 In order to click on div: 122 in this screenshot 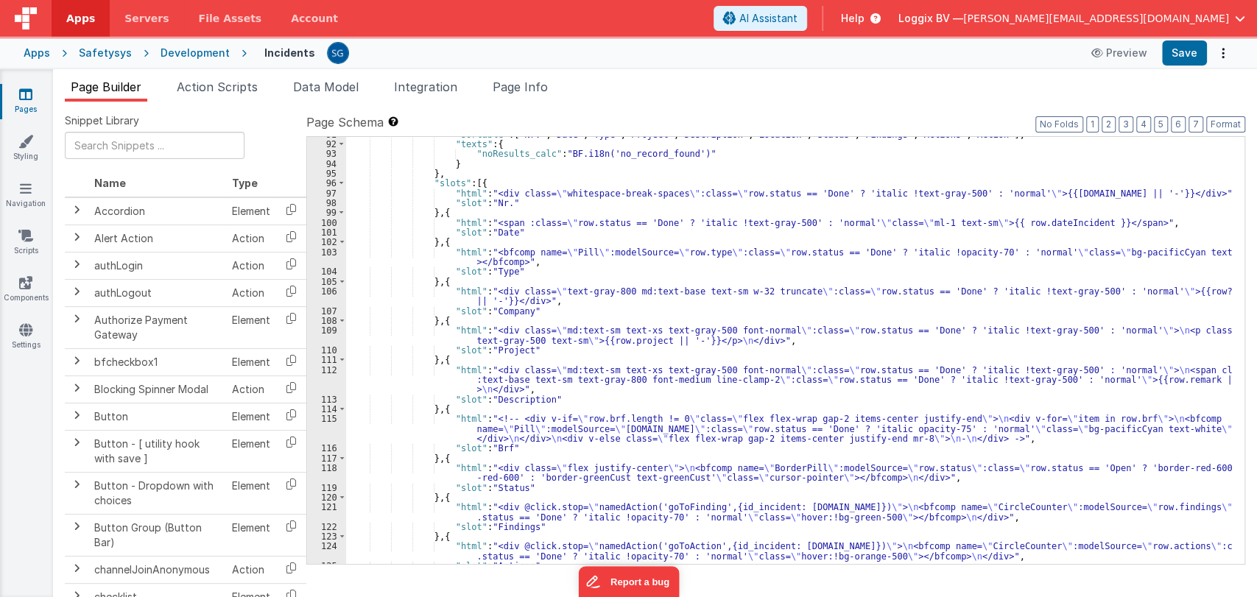, I will do `click(326, 526)`.